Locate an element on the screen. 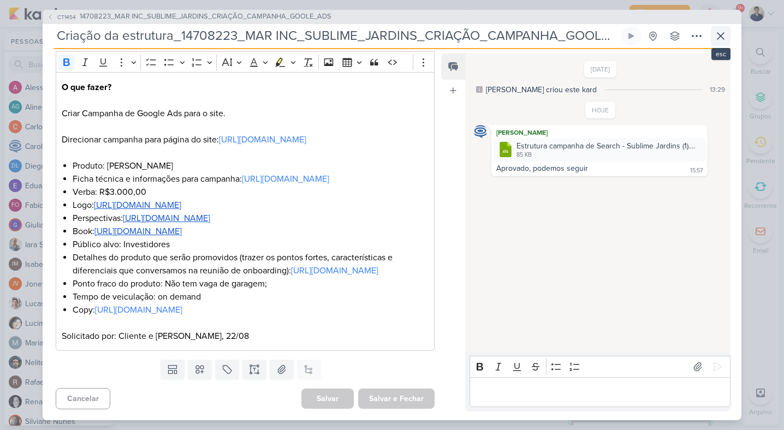 The width and height of the screenshot is (784, 430). div: 15:57 is located at coordinates (696, 171).